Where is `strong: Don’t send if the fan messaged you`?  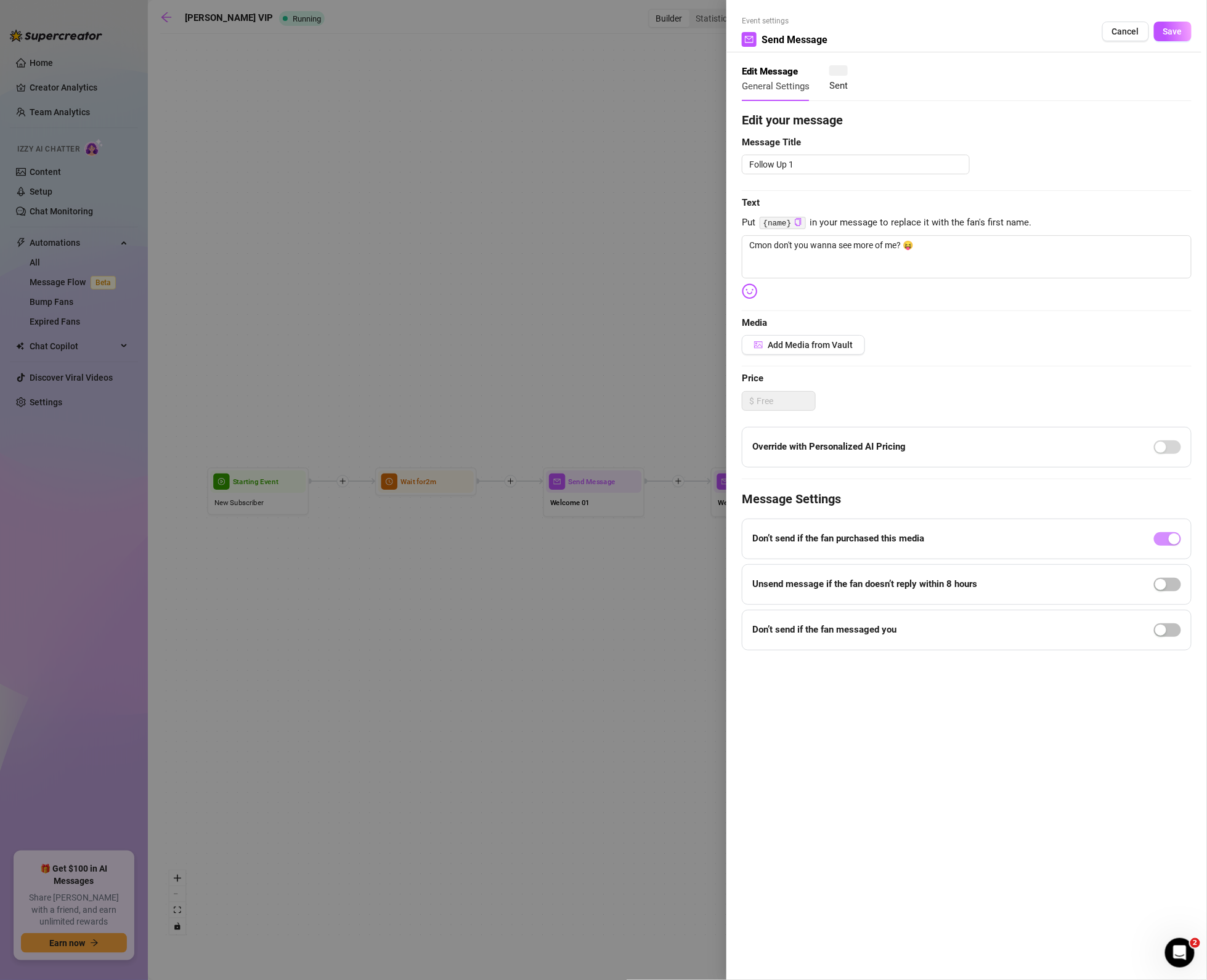
strong: Don’t send if the fan messaged you is located at coordinates (824, 630).